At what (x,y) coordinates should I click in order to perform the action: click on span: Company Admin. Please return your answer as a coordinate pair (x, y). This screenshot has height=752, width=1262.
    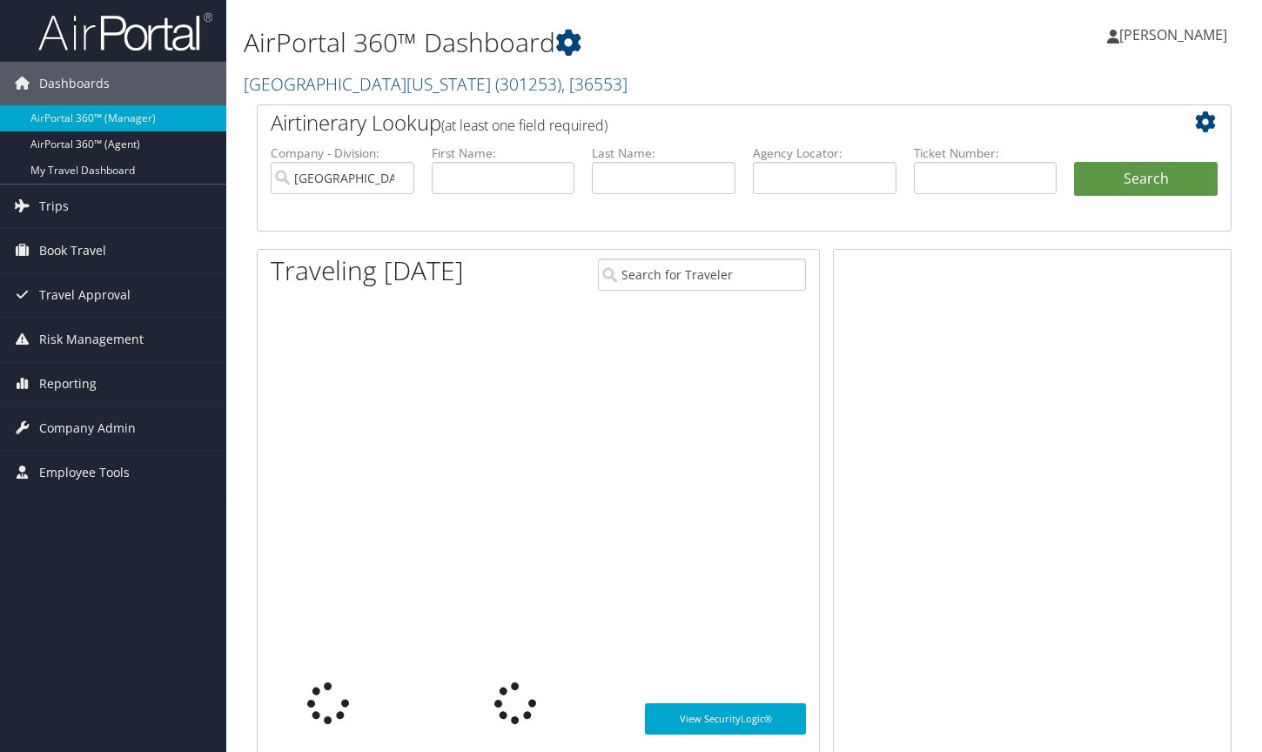
    Looking at the image, I should click on (87, 428).